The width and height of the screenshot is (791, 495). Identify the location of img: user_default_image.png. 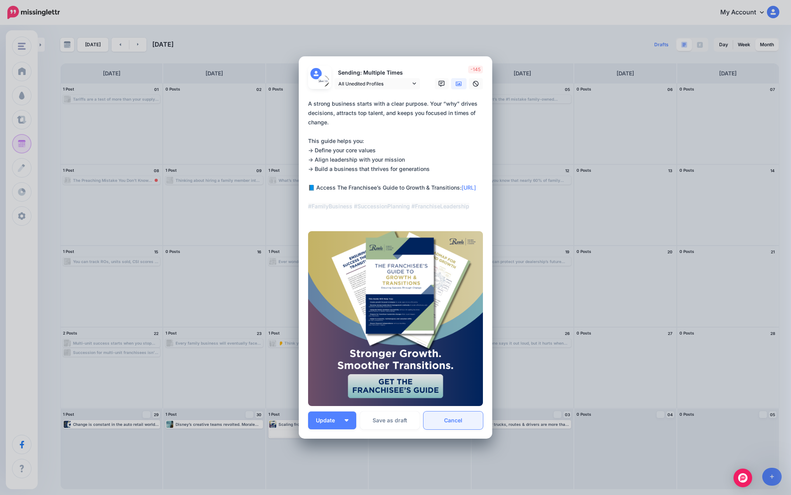
(316, 73).